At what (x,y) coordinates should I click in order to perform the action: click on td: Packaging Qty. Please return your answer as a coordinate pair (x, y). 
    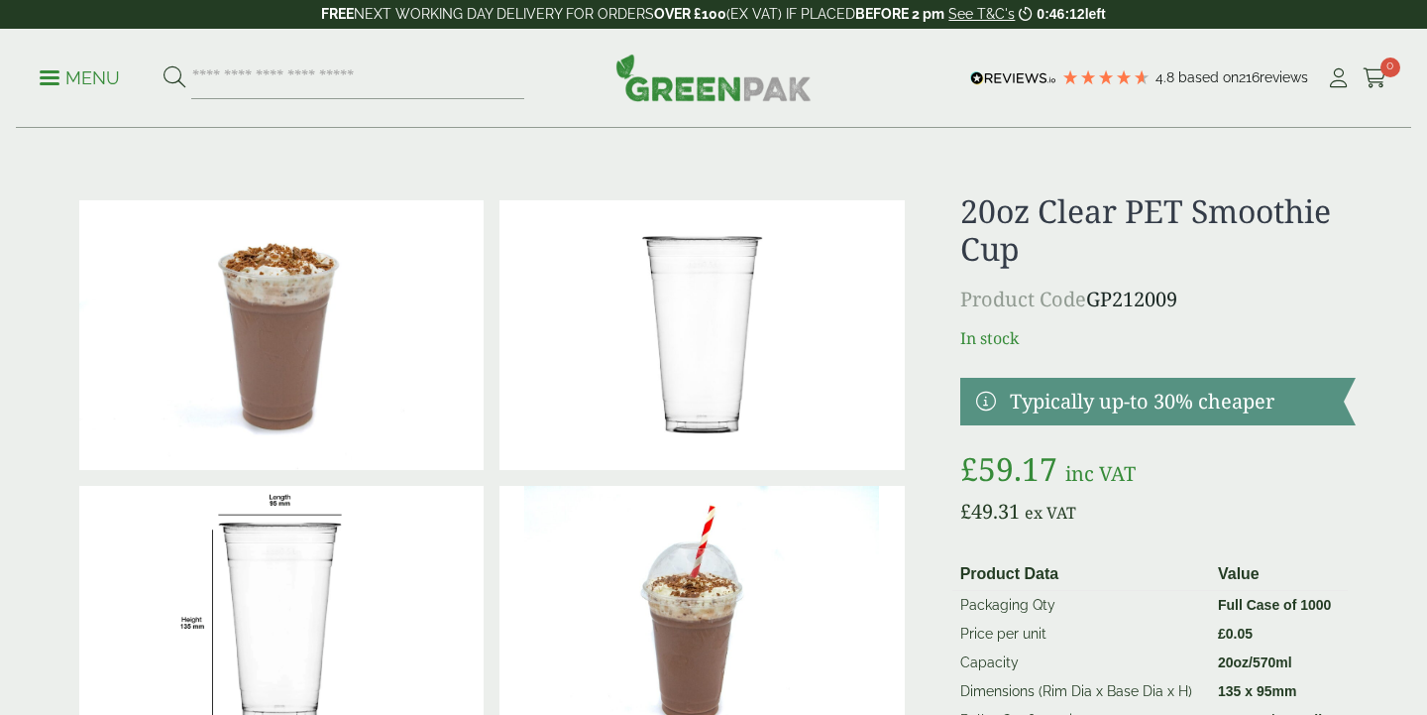
    Looking at the image, I should click on (1081, 605).